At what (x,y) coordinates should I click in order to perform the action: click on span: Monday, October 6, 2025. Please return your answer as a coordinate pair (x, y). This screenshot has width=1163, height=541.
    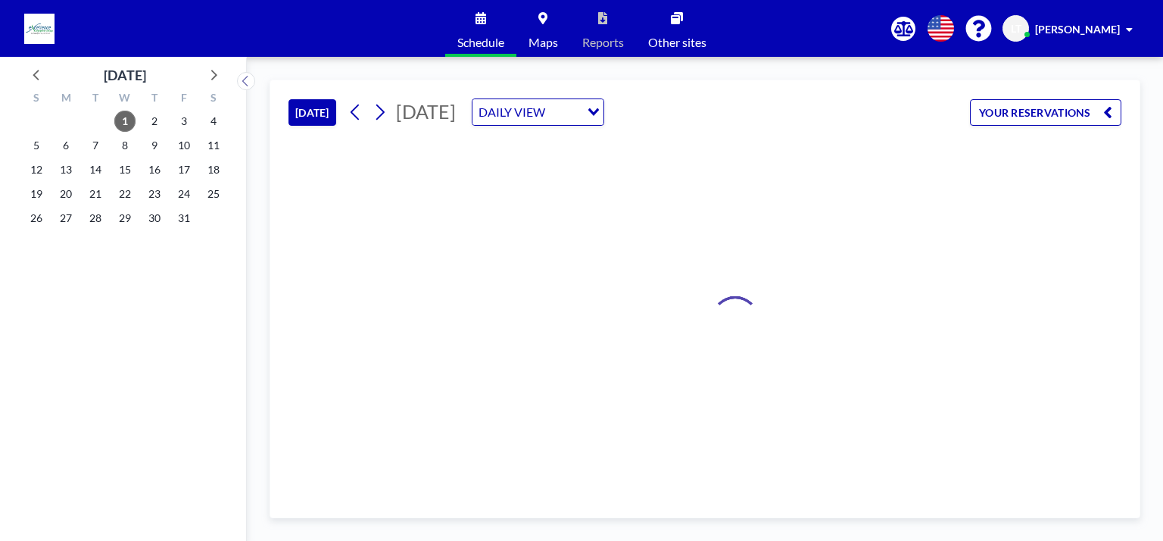
    Looking at the image, I should click on (66, 145).